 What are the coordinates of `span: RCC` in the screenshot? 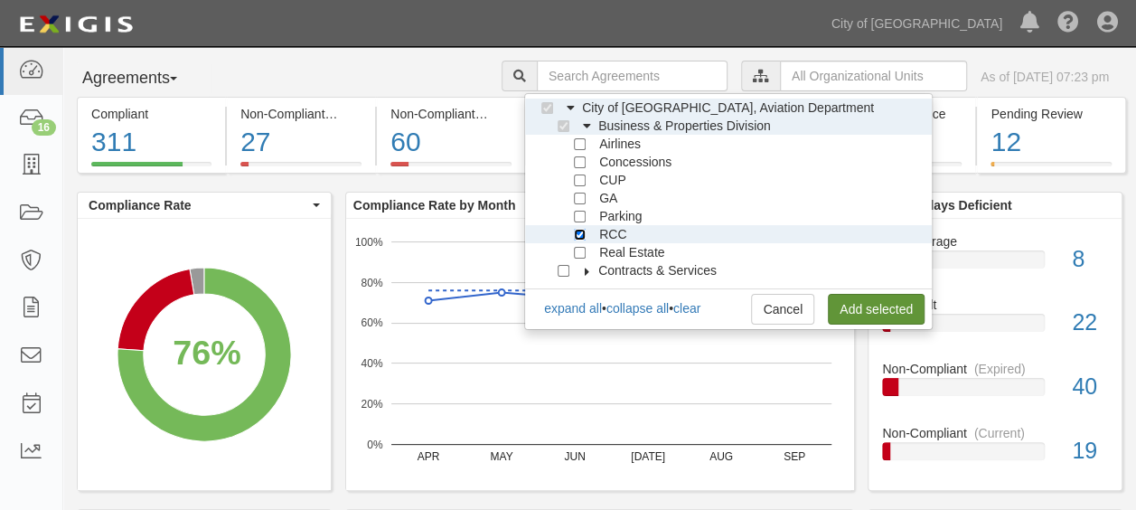 It's located at (613, 234).